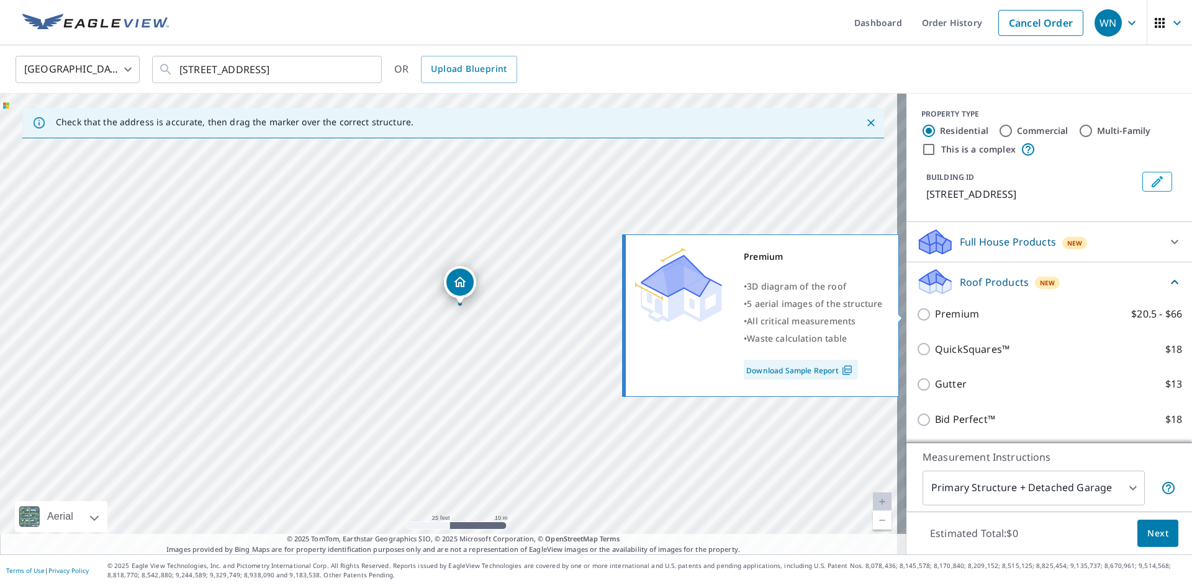 The width and height of the screenshot is (1192, 586). What do you see at coordinates (460, 285) in the screenshot?
I see `div: Dropped pin, building 1, Residential property, 1399 Proper Ave Burton, MI 48529` at bounding box center [460, 285].